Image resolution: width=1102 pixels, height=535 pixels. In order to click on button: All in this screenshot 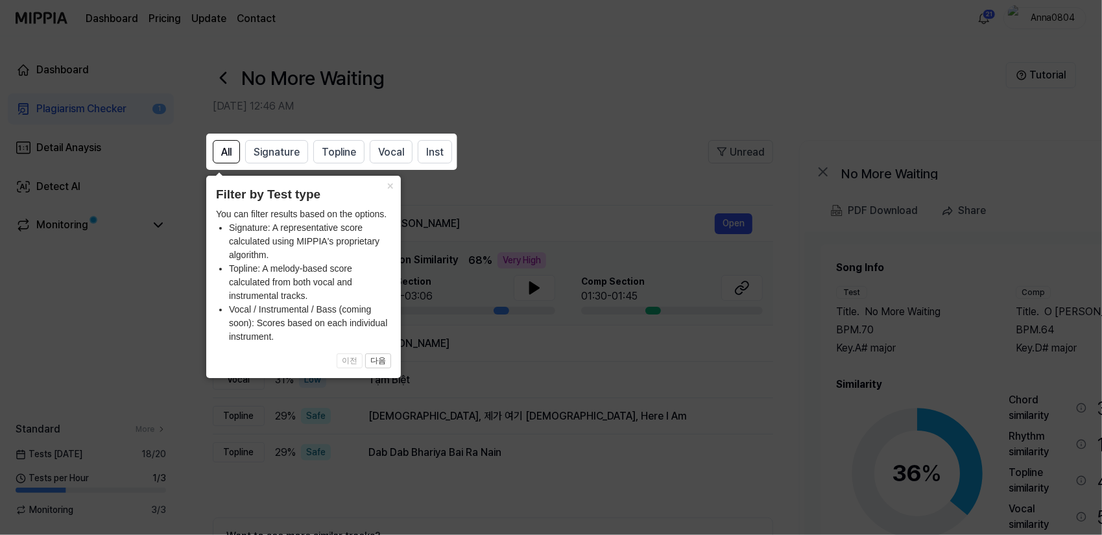, I will do `click(226, 152)`.